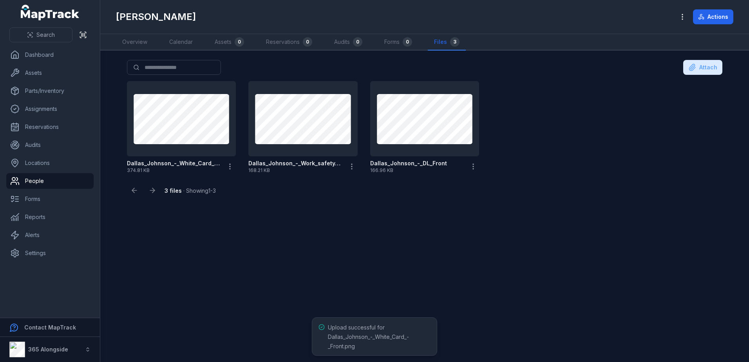 Image resolution: width=749 pixels, height=362 pixels. Describe the element at coordinates (50, 55) in the screenshot. I see `a: Dashboard` at that location.